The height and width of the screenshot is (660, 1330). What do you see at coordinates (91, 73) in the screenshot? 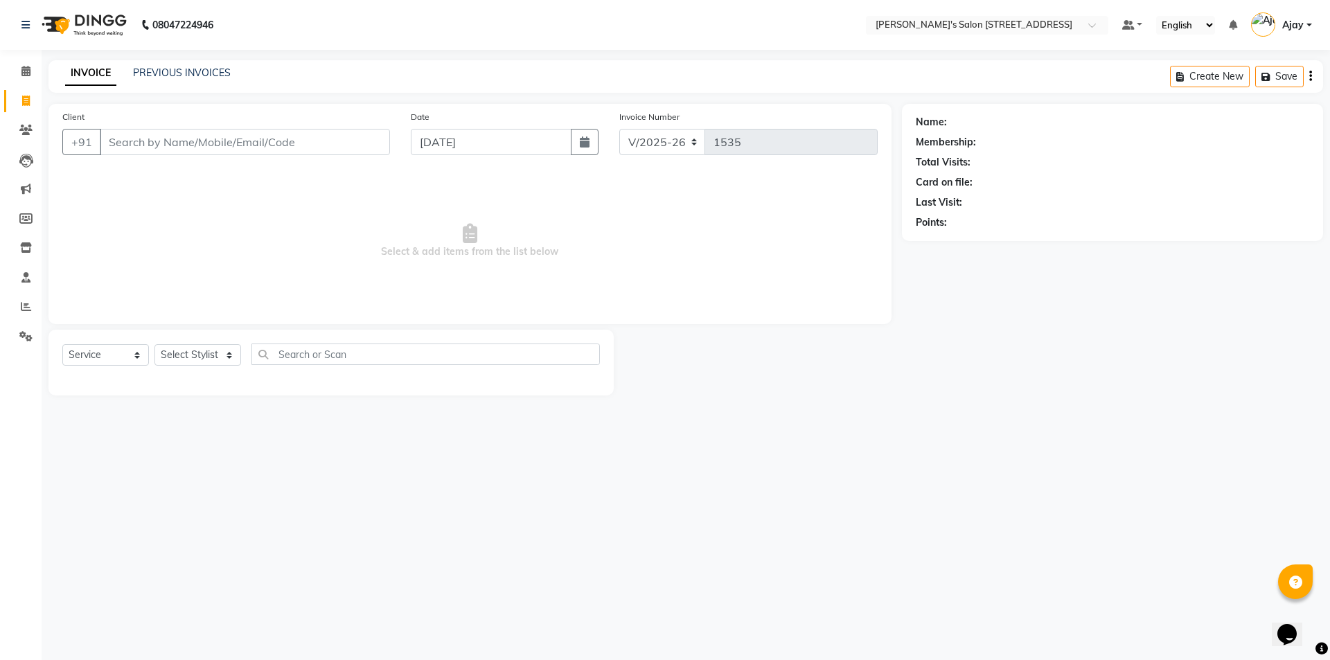
I see `a: INVOICE` at bounding box center [91, 73].